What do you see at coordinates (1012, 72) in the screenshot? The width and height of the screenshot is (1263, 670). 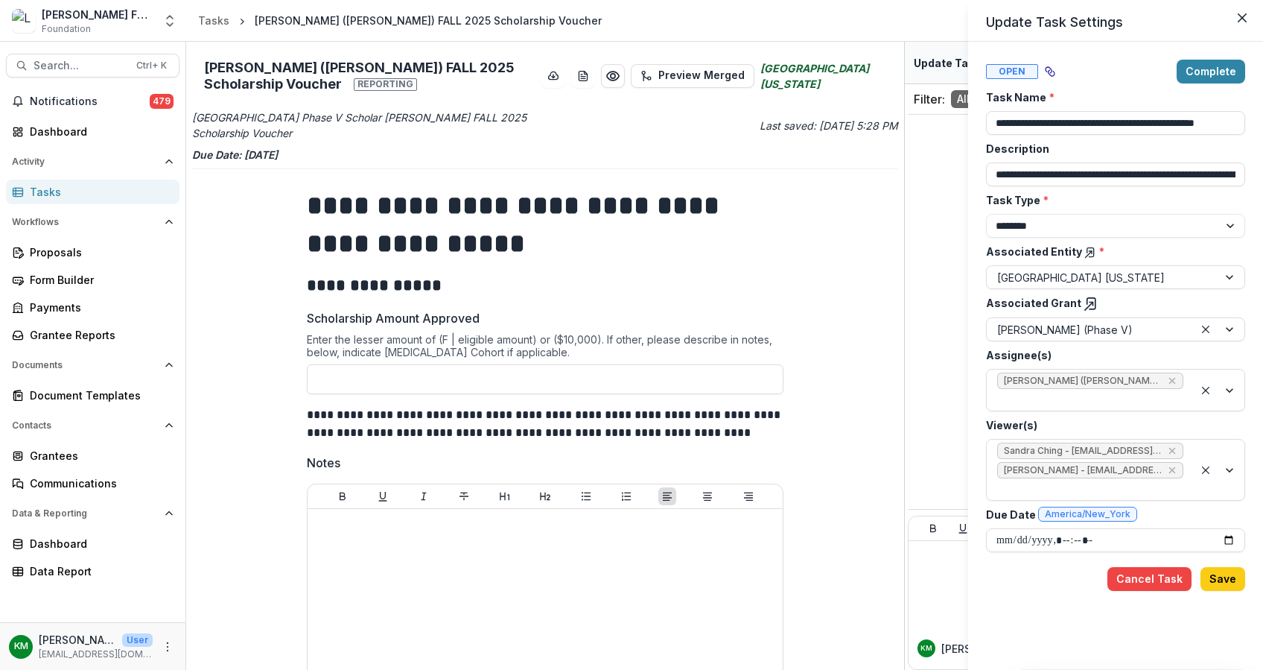 I see `span: Open` at bounding box center [1012, 72].